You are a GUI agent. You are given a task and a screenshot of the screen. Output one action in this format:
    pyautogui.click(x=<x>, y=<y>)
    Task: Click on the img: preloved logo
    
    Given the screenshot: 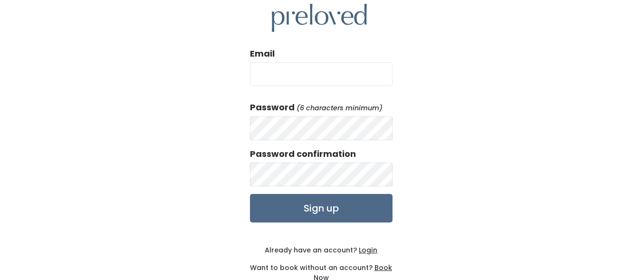 What is the action you would take?
    pyautogui.click(x=319, y=18)
    